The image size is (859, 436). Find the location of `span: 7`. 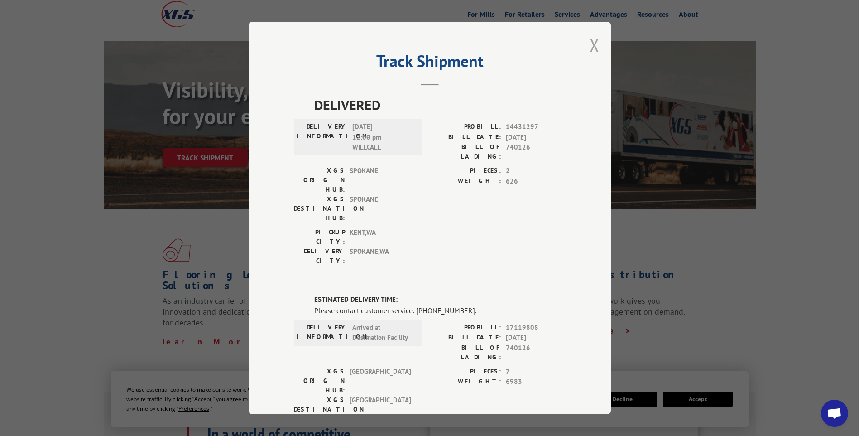

span: 7 is located at coordinates (536, 372).